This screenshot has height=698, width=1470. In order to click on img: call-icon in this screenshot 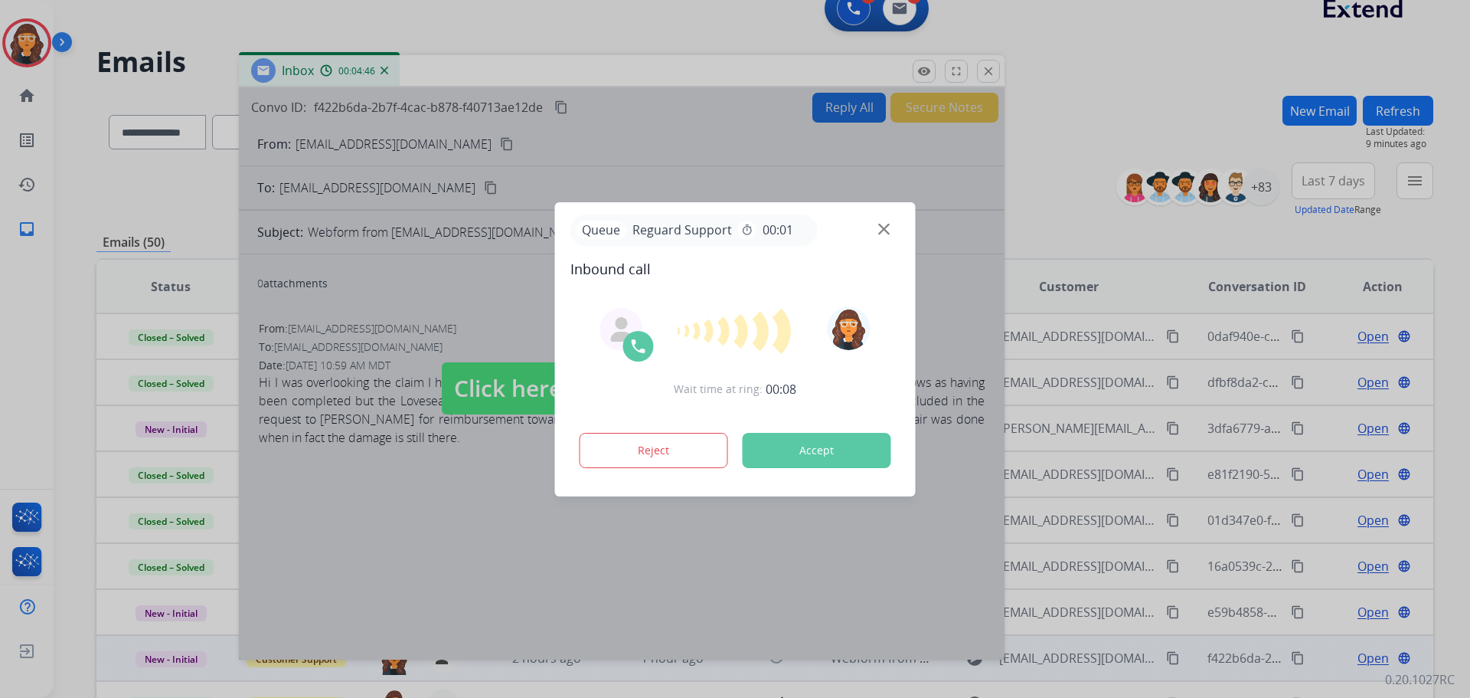, I will do `click(639, 346)`.